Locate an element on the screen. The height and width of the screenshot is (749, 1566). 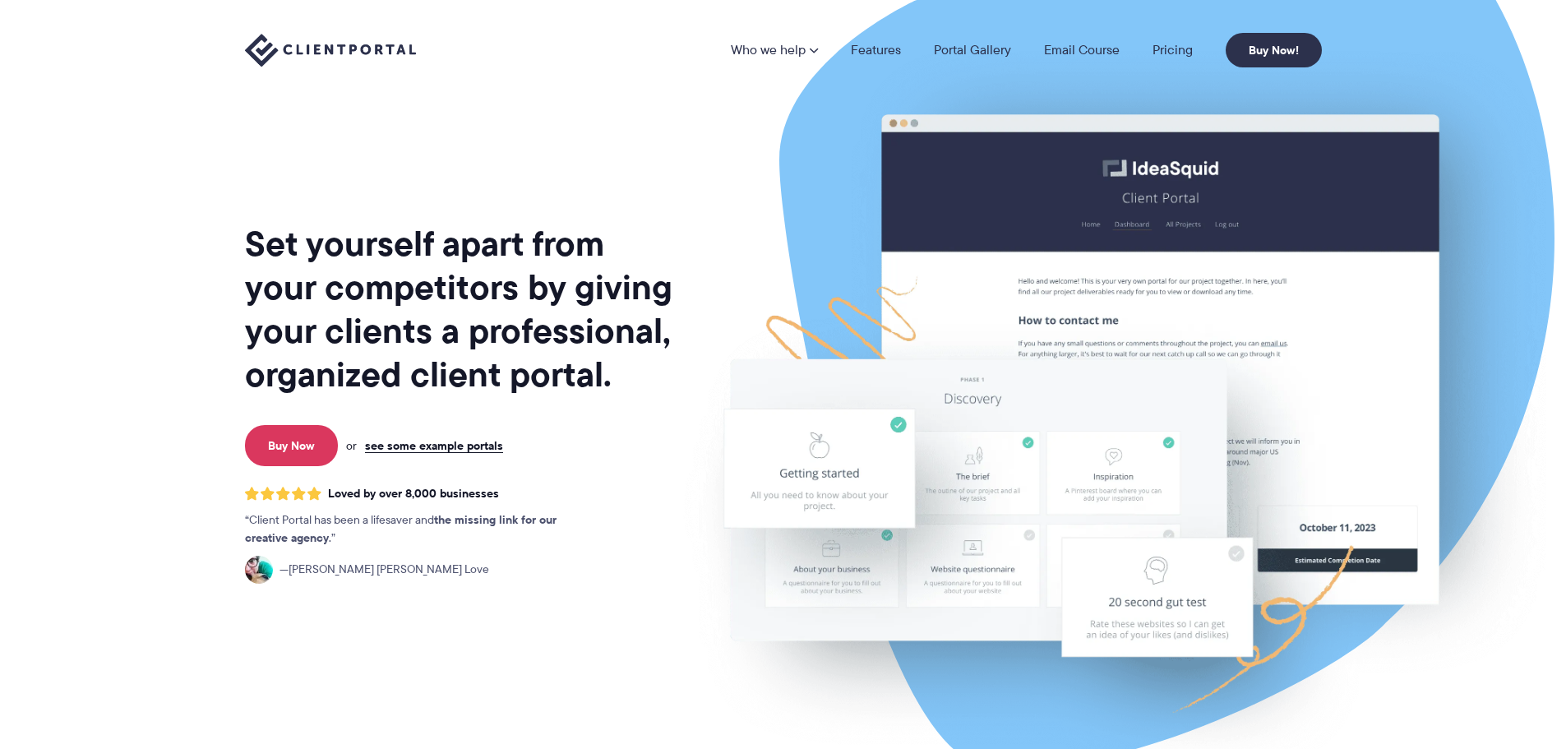
a: Buy Now is located at coordinates (291, 445).